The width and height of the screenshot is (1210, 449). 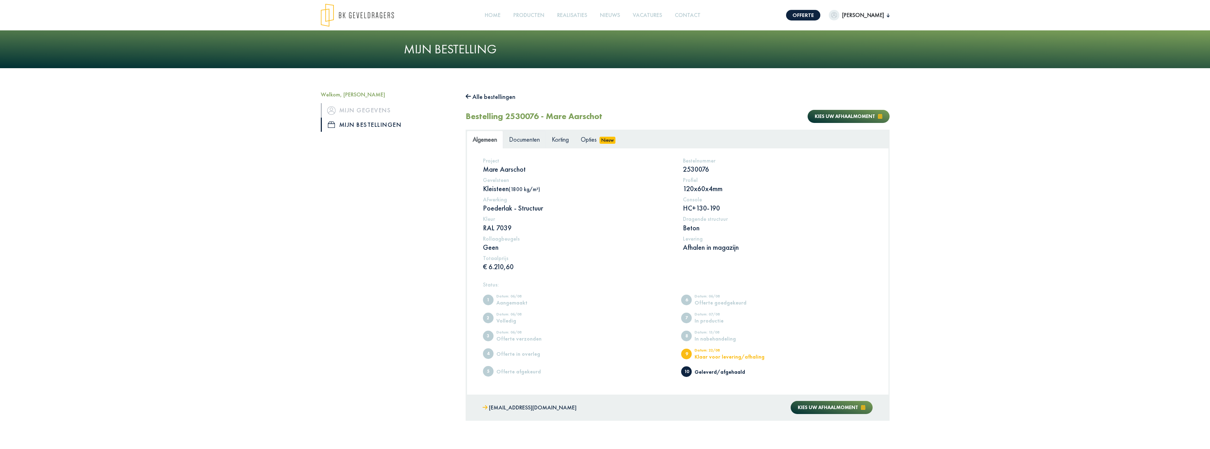 I want to click on h1: Mijn bestelling, so click(x=605, y=49).